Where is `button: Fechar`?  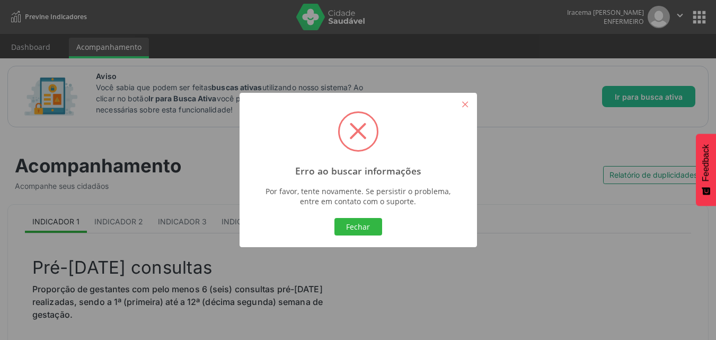 button: Fechar is located at coordinates (358, 227).